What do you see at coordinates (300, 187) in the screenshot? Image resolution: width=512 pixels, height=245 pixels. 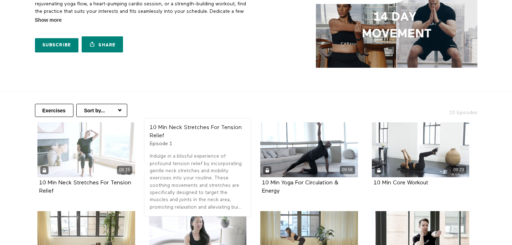 I see `a: 10 Min Yoga For Circulation & Energy` at bounding box center [300, 187].